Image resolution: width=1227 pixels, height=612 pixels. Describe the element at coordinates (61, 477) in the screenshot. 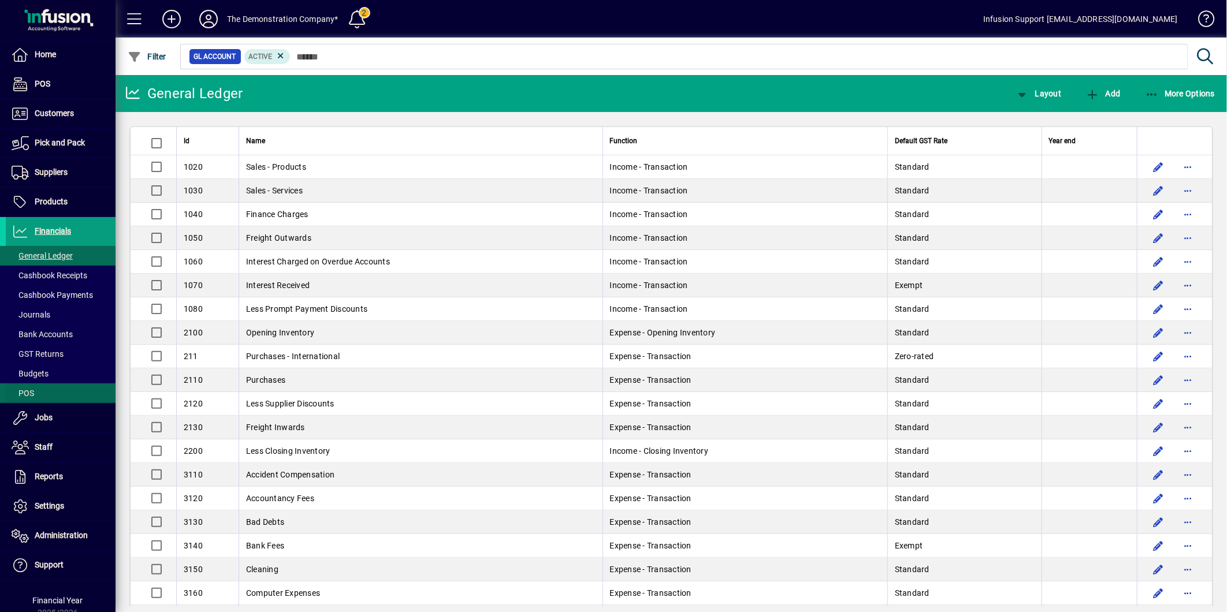

I see `a: Reports` at that location.